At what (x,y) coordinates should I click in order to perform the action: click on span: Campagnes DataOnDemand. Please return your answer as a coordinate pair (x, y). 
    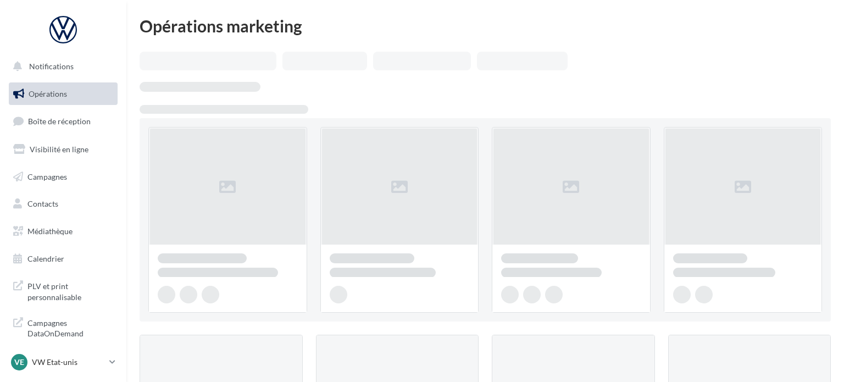
    Looking at the image, I should click on (70, 327).